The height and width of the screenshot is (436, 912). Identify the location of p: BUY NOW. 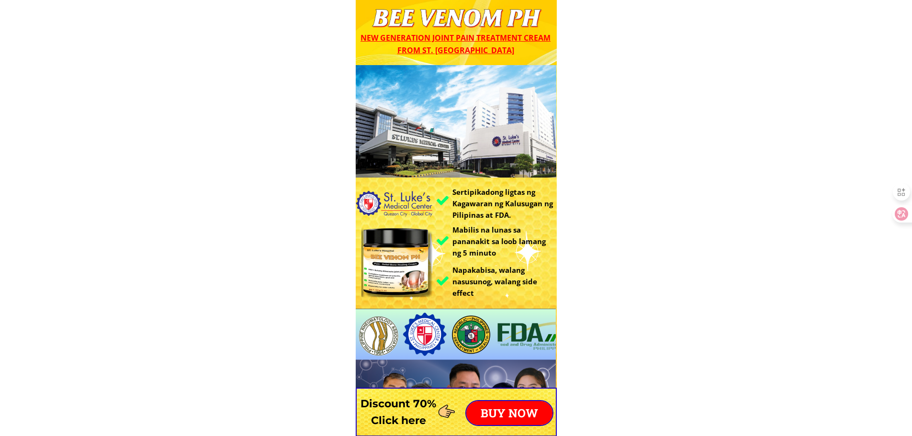
(510, 413).